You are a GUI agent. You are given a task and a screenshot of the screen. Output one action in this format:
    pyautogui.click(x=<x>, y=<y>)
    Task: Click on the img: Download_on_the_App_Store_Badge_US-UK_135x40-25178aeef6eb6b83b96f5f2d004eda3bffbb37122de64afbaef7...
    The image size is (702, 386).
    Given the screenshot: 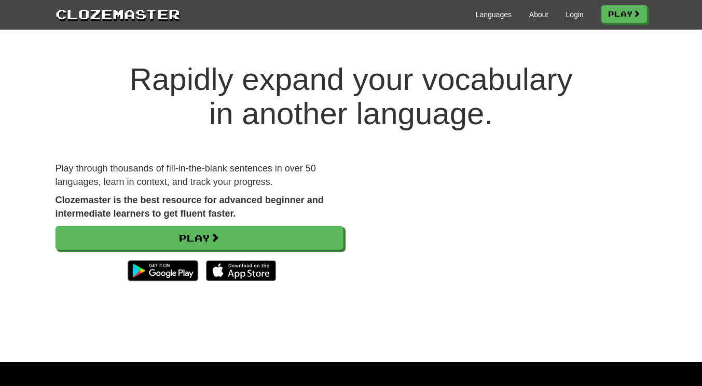 What is the action you would take?
    pyautogui.click(x=241, y=270)
    